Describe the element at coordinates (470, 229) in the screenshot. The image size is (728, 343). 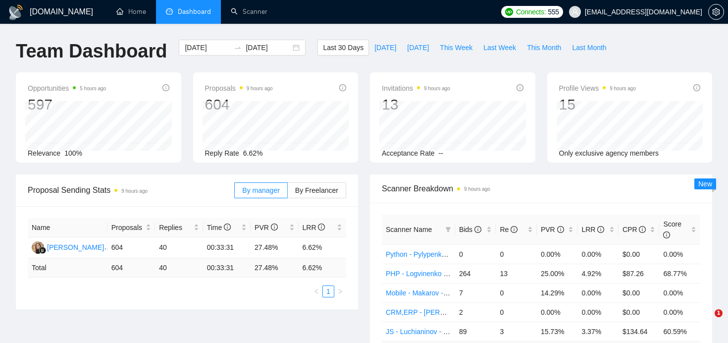
I see `span: Bids` at that location.